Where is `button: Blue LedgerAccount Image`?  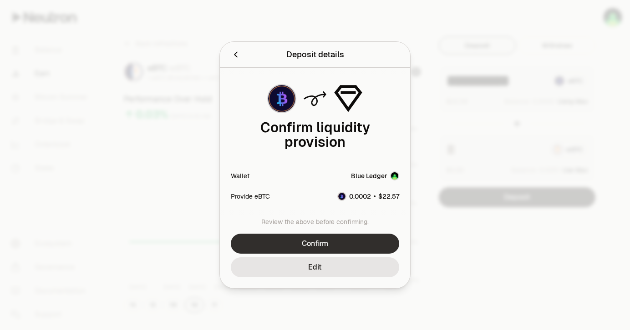 button: Blue LedgerAccount Image is located at coordinates (375, 176).